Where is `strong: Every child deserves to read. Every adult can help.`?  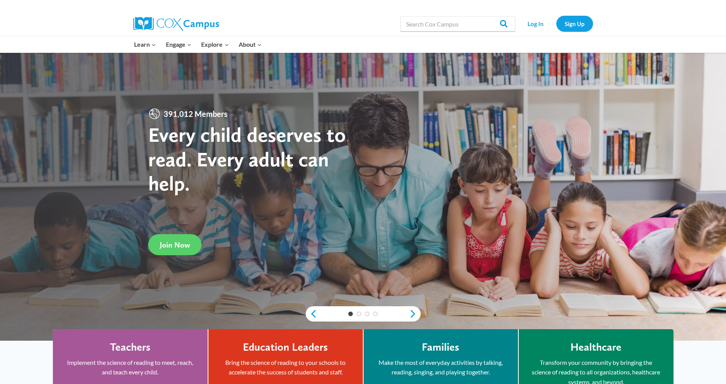 strong: Every child deserves to read. Every adult can help. is located at coordinates (247, 159).